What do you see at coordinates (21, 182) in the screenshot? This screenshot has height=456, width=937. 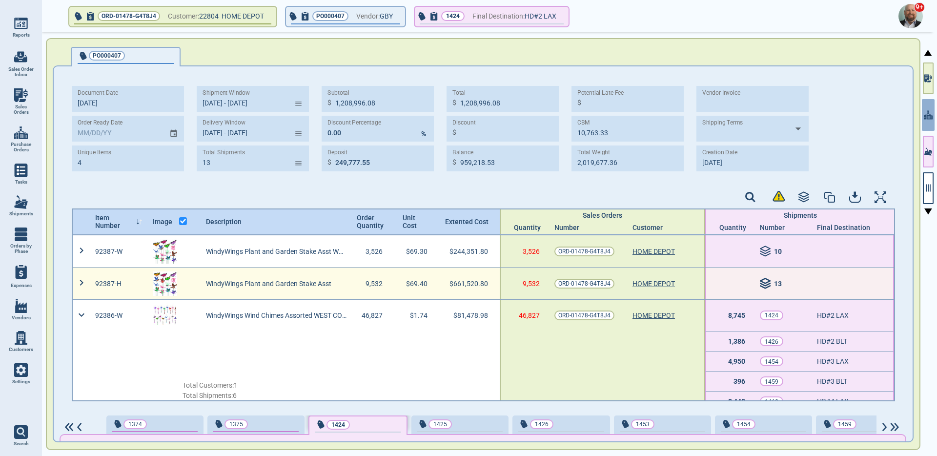 I see `span: Tasks` at bounding box center [21, 182].